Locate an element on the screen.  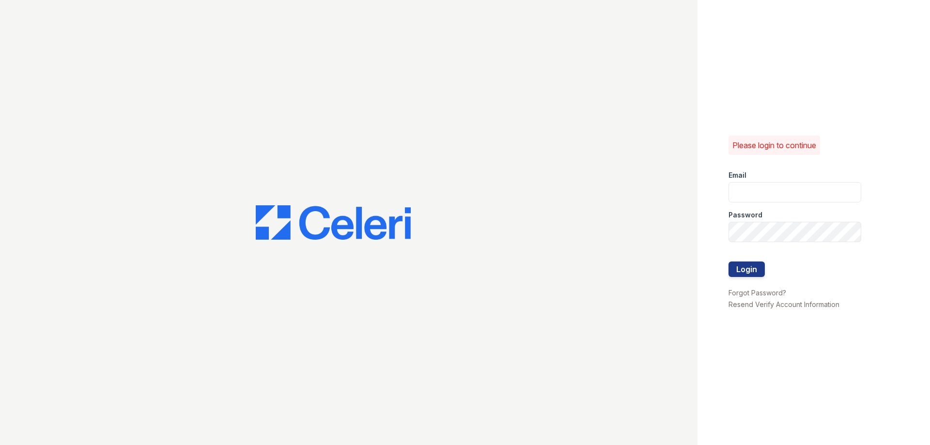
p: Please login to continue is located at coordinates (774, 145).